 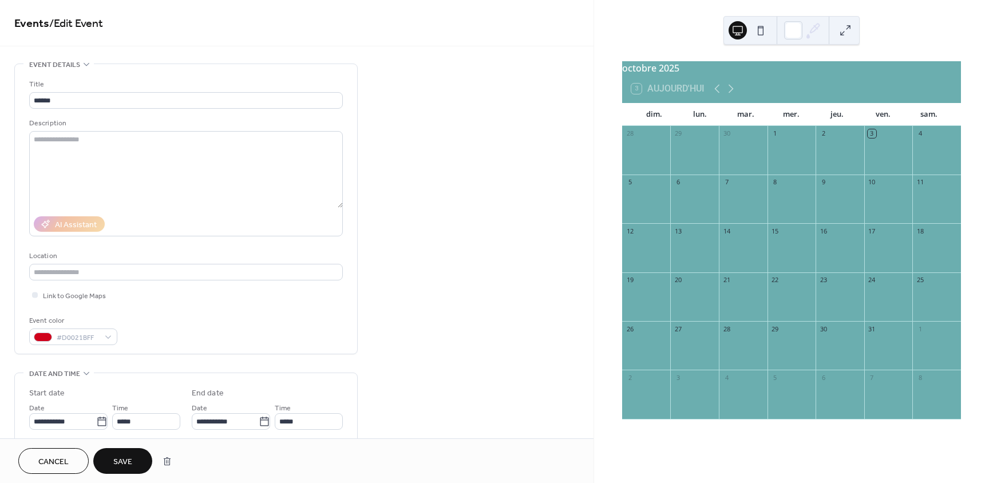 I want to click on div: 18, so click(x=920, y=231).